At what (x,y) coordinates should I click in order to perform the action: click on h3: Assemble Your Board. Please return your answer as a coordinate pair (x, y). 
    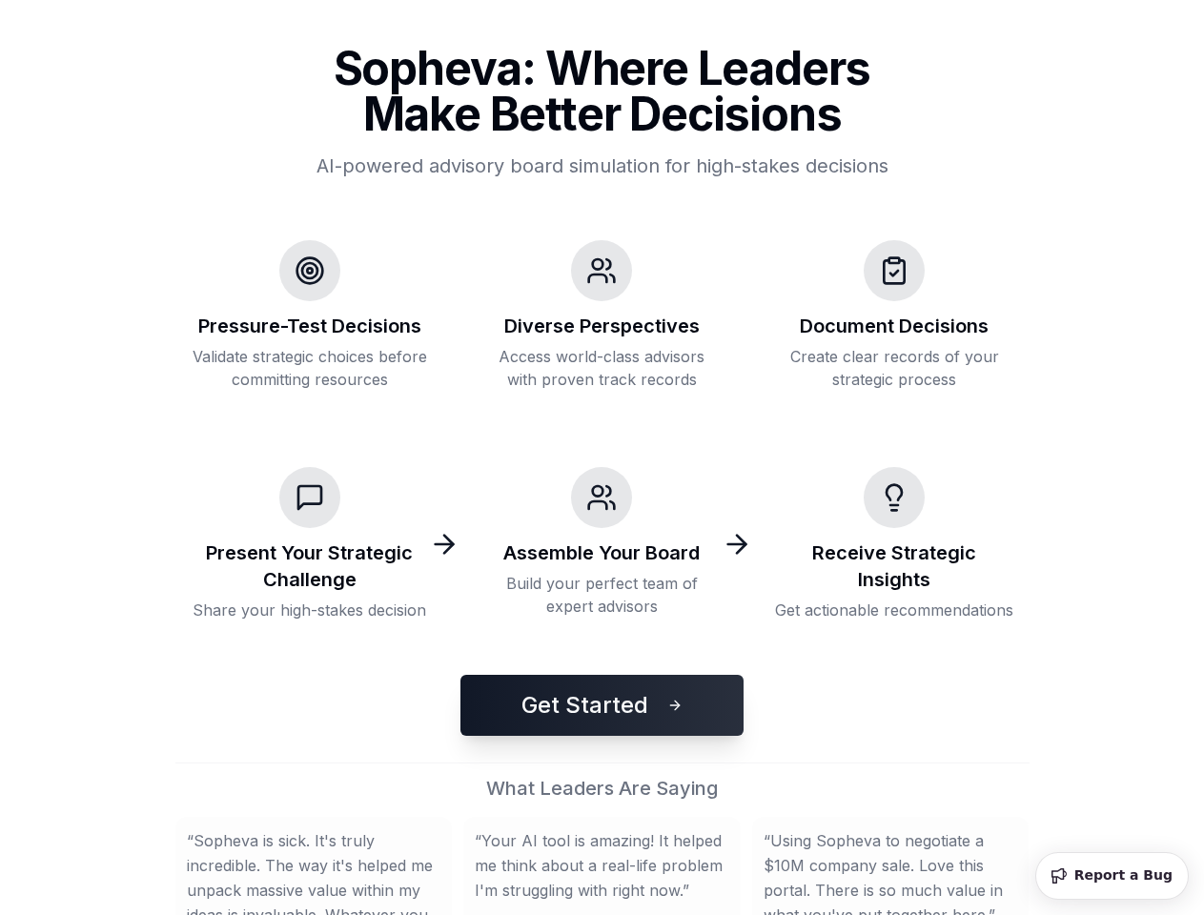
    Looking at the image, I should click on (602, 553).